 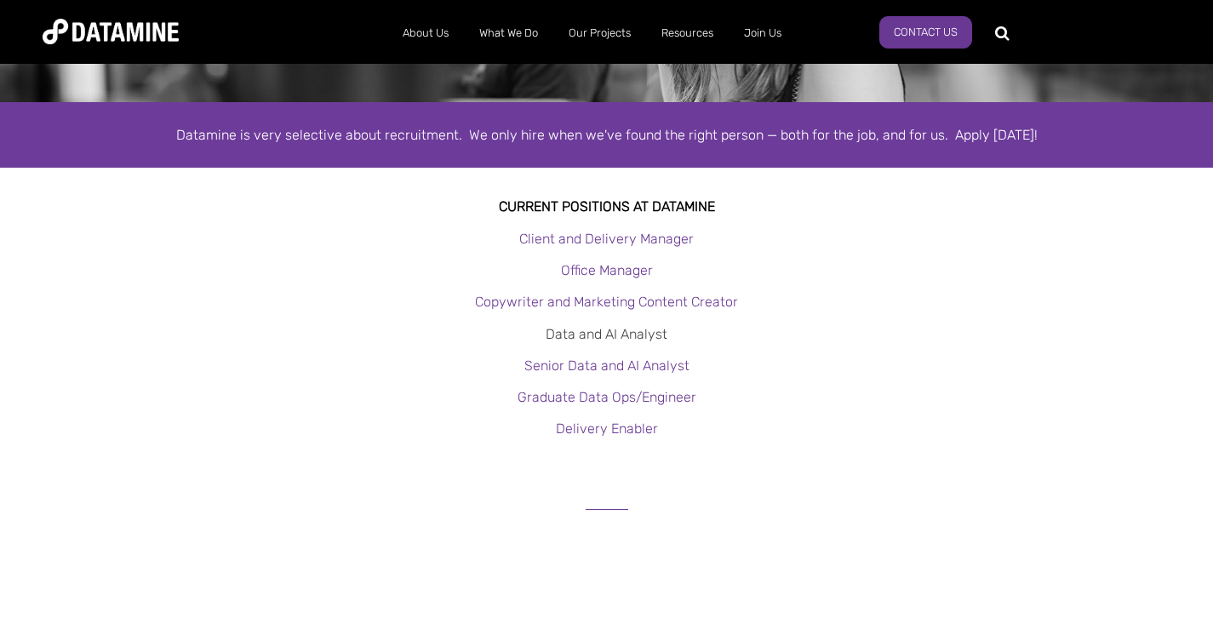 What do you see at coordinates (599, 33) in the screenshot?
I see `a: Our Projects` at bounding box center [599, 33].